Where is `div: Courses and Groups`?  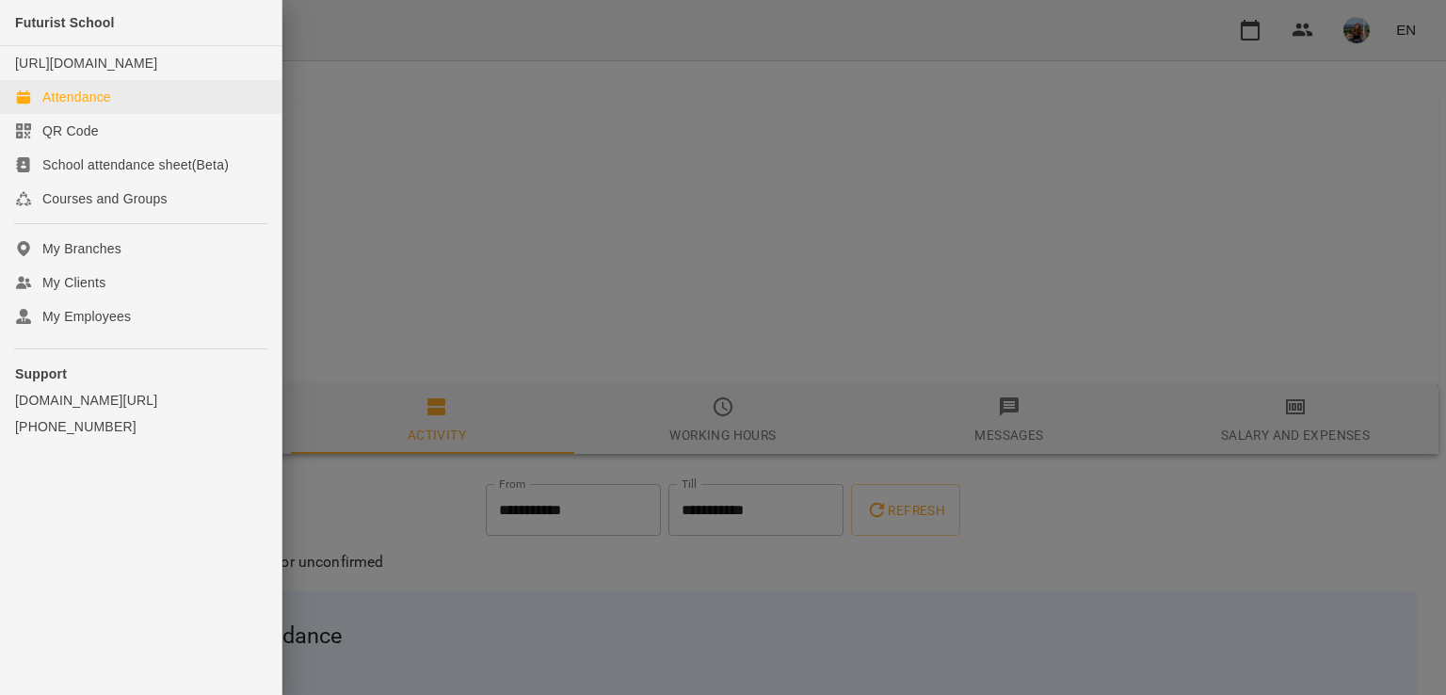 div: Courses and Groups is located at coordinates (104, 199).